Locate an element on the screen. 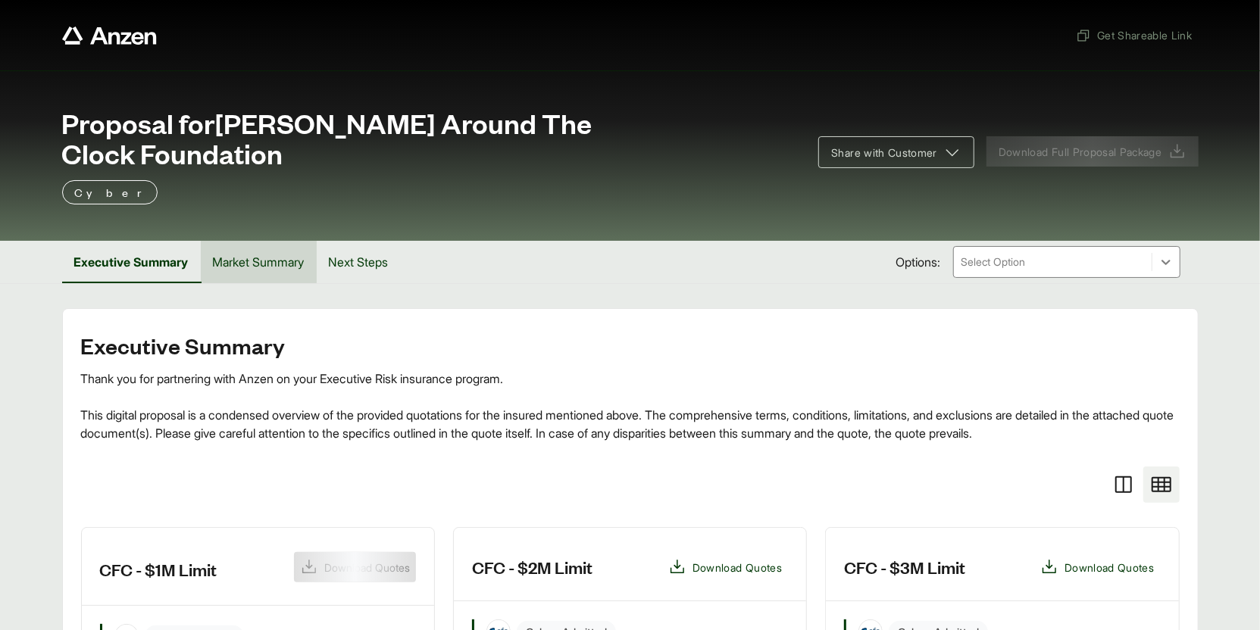 This screenshot has width=1260, height=630. button: Next Steps is located at coordinates (358, 262).